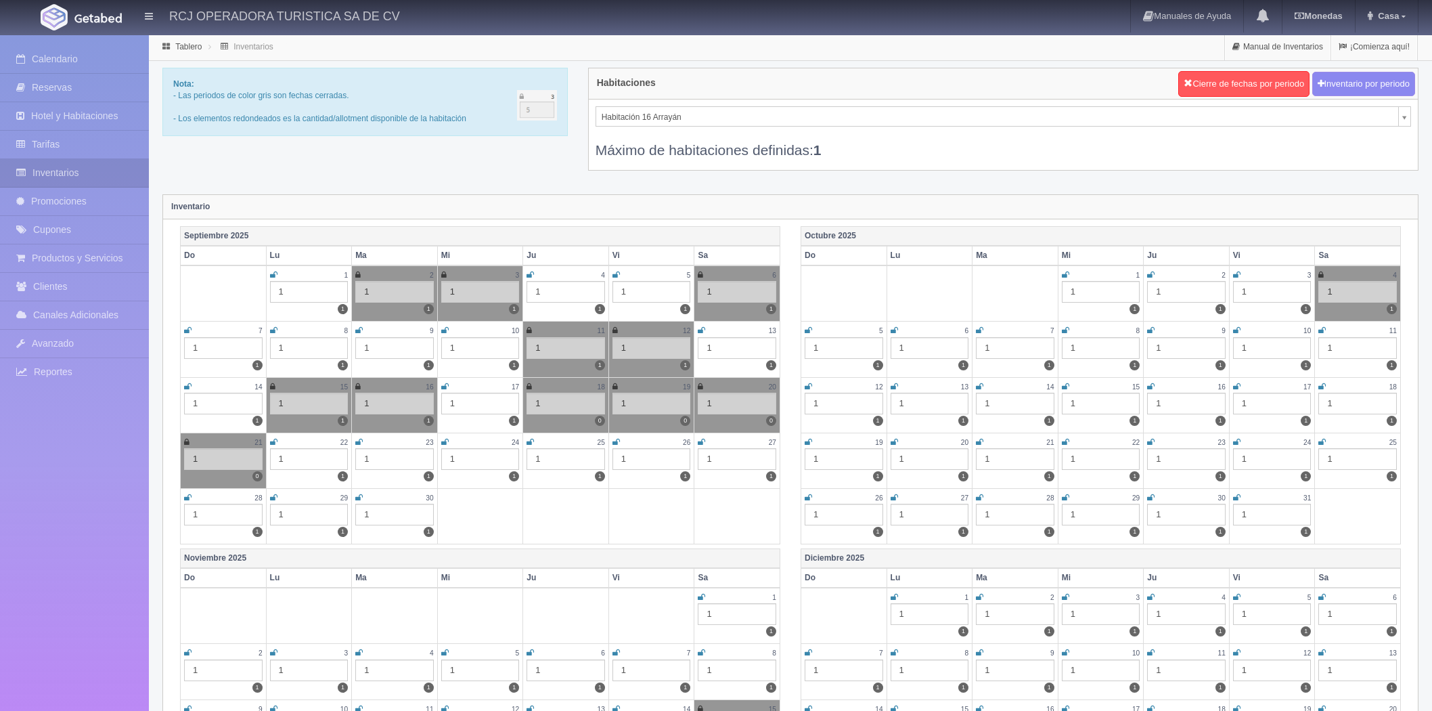  What do you see at coordinates (1374, 47) in the screenshot?
I see `a: ¡Comienza aquí!` at bounding box center [1374, 47].